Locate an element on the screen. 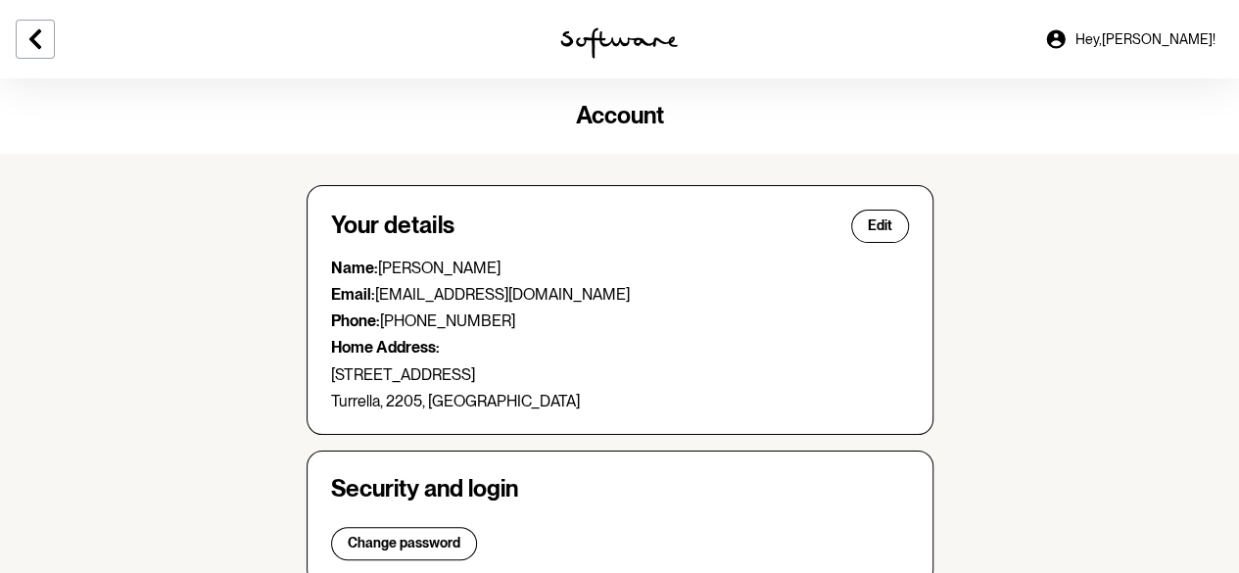 The height and width of the screenshot is (573, 1239). strong: Name: is located at coordinates (354, 267).